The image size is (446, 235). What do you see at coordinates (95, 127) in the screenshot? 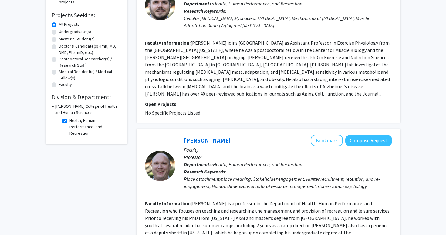
I see `label: Health, Human Performance, and Recreation` at bounding box center [95, 127].